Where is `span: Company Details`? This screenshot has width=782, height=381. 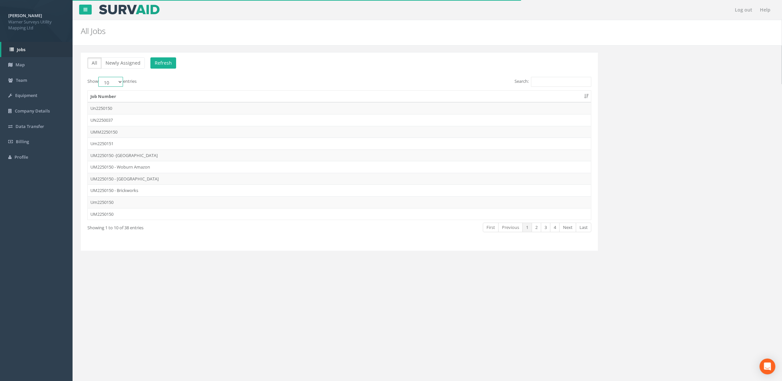 span: Company Details is located at coordinates (32, 111).